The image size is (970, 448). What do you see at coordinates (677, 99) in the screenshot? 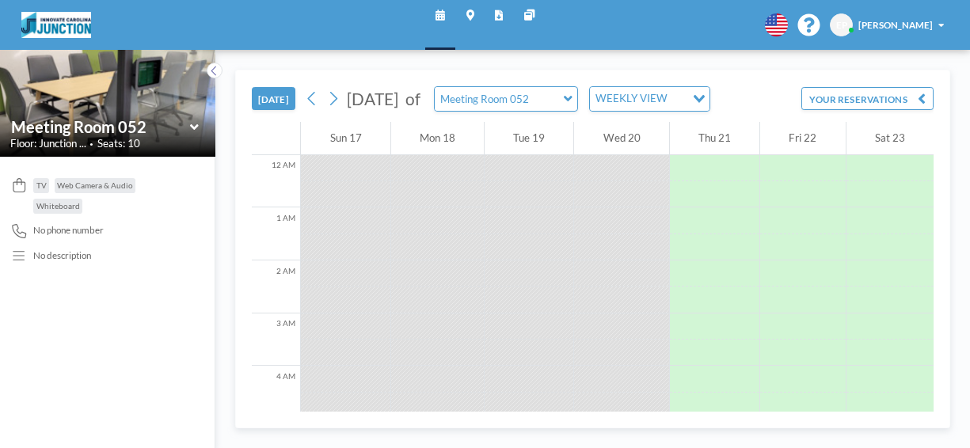
I see `input: Search for option` at bounding box center [677, 99].